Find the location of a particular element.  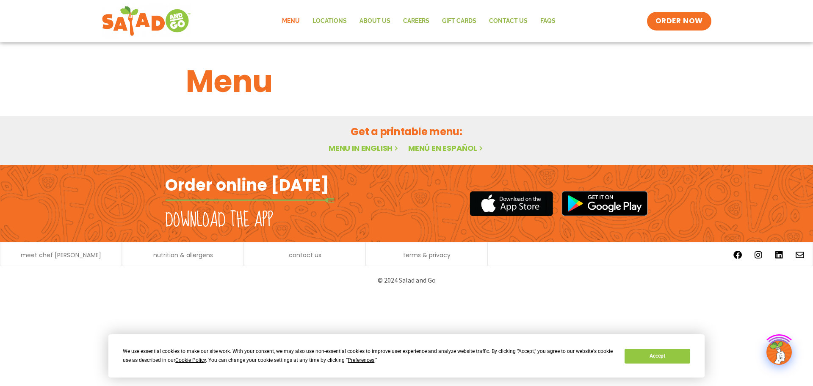

a: nutrition & allergens is located at coordinates (183, 255).